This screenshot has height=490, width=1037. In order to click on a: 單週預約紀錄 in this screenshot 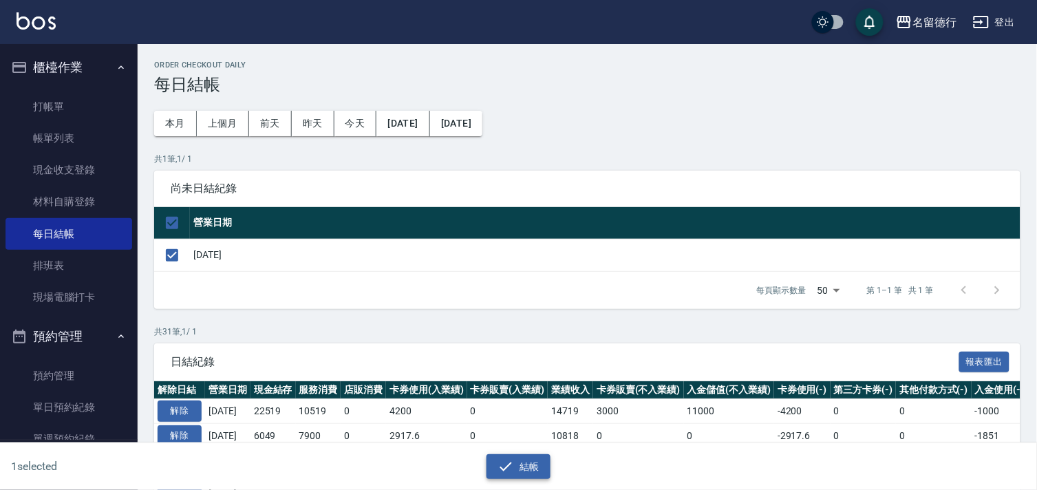, I will do `click(69, 439)`.